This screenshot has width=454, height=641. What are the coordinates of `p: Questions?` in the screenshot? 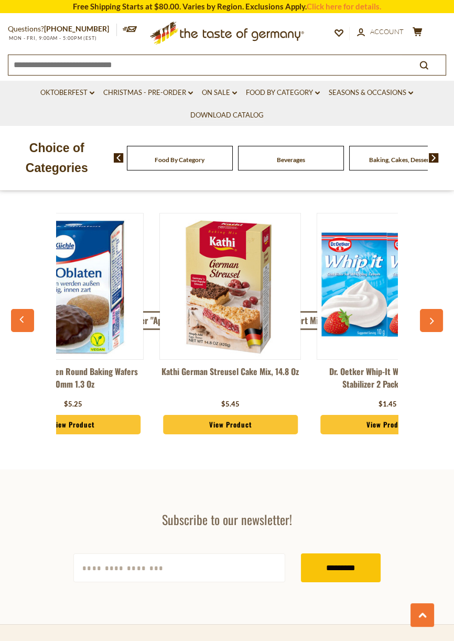 It's located at (62, 29).